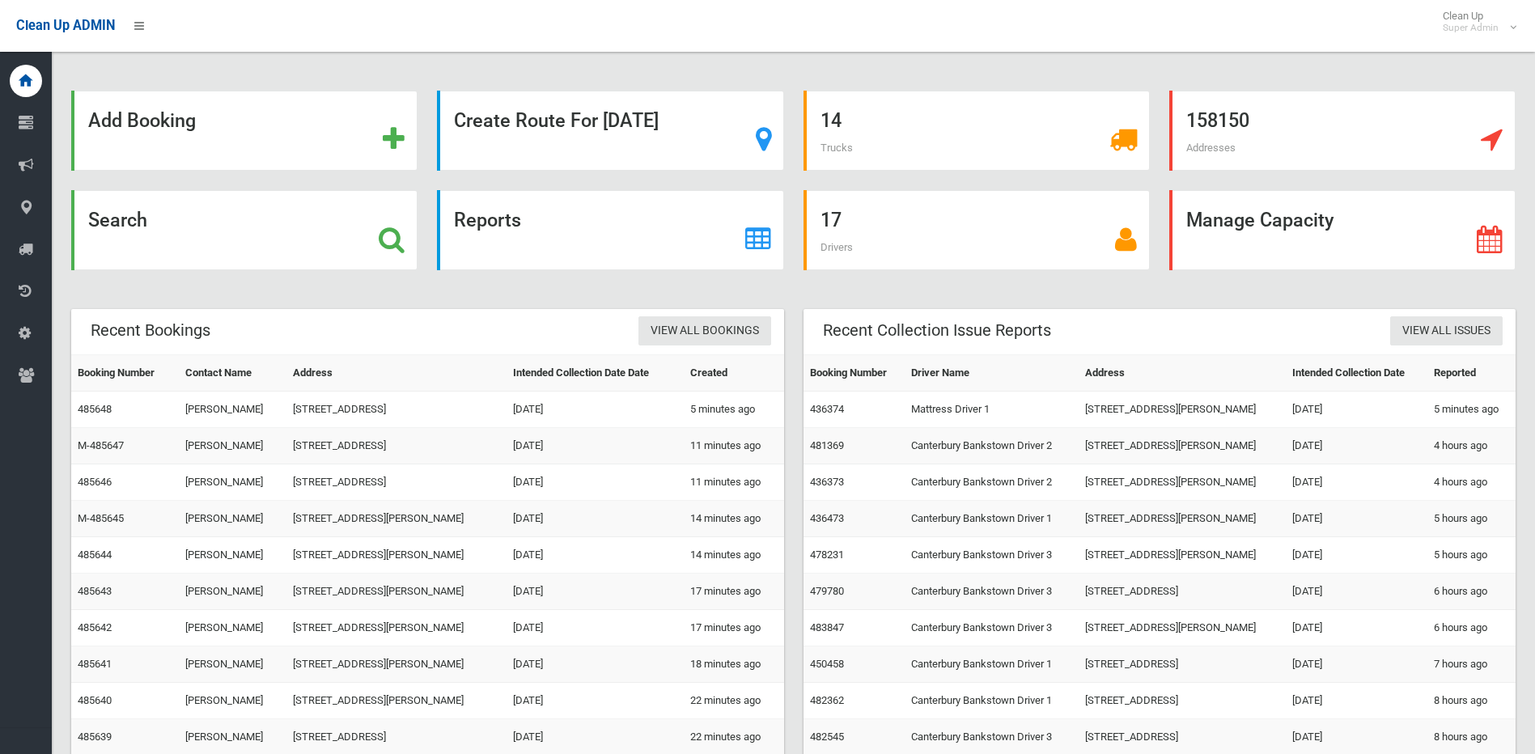  Describe the element at coordinates (991, 373) in the screenshot. I see `th: Driver Name` at that location.